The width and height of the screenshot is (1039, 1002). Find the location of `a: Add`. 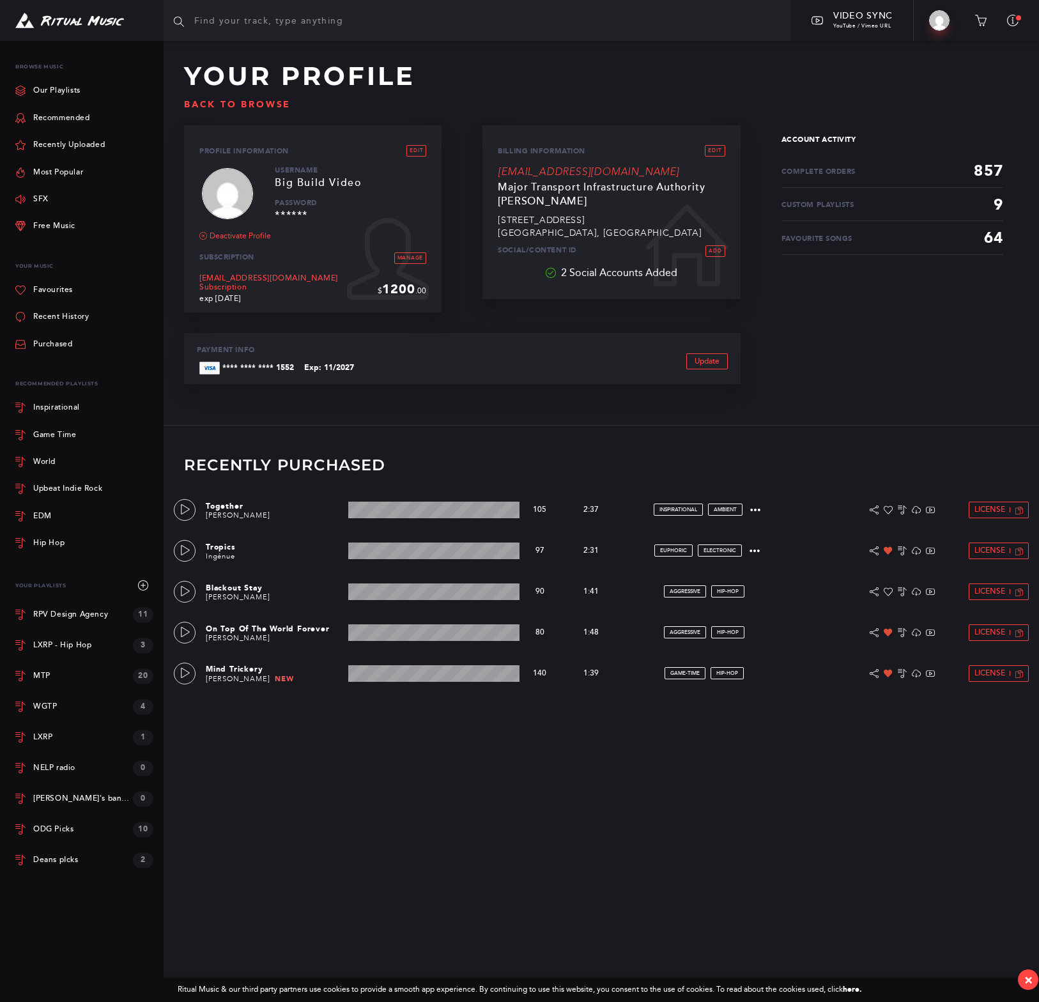

a: Add is located at coordinates (715, 251).